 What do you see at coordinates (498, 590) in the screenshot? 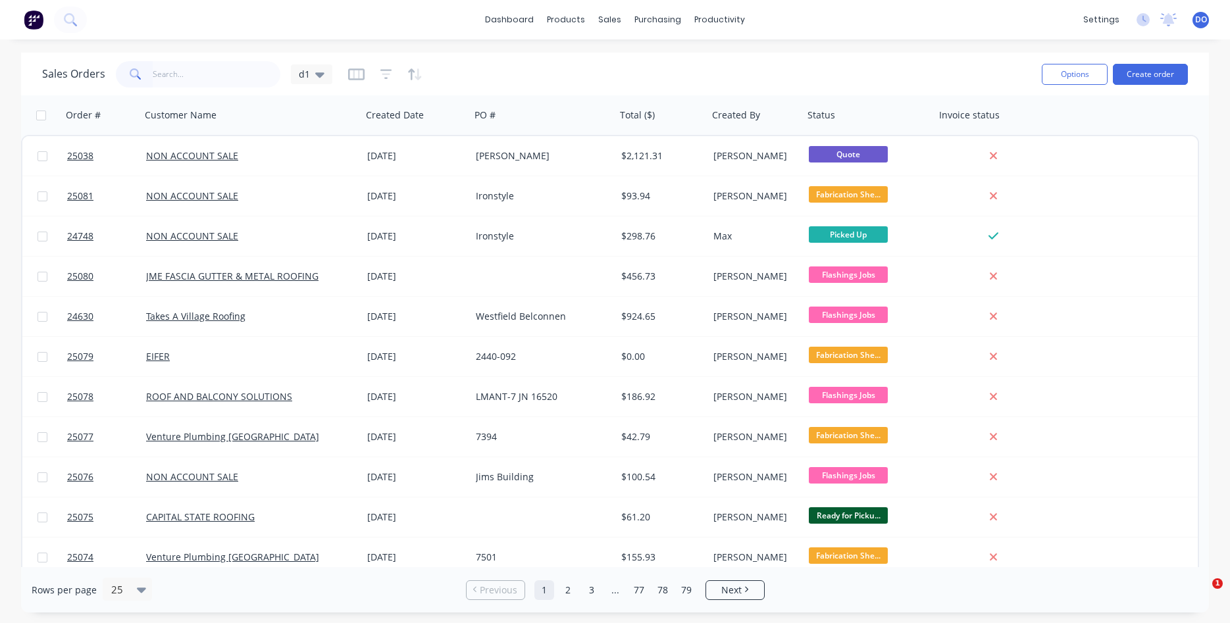
I see `span: Previous` at bounding box center [498, 590].